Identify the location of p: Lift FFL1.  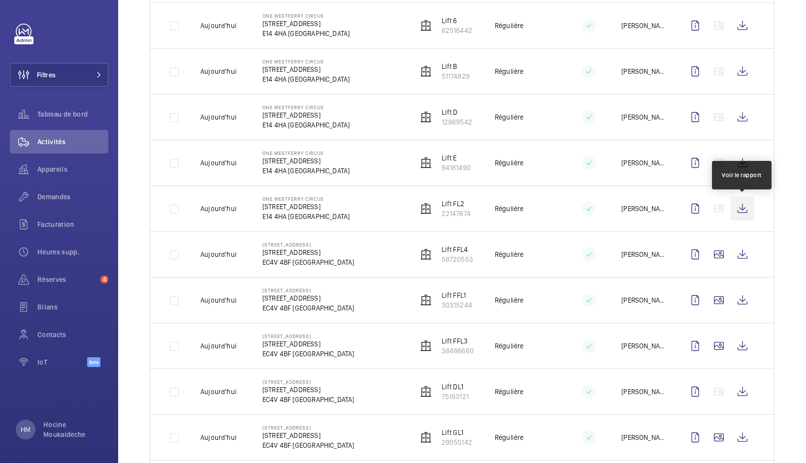
(457, 295).